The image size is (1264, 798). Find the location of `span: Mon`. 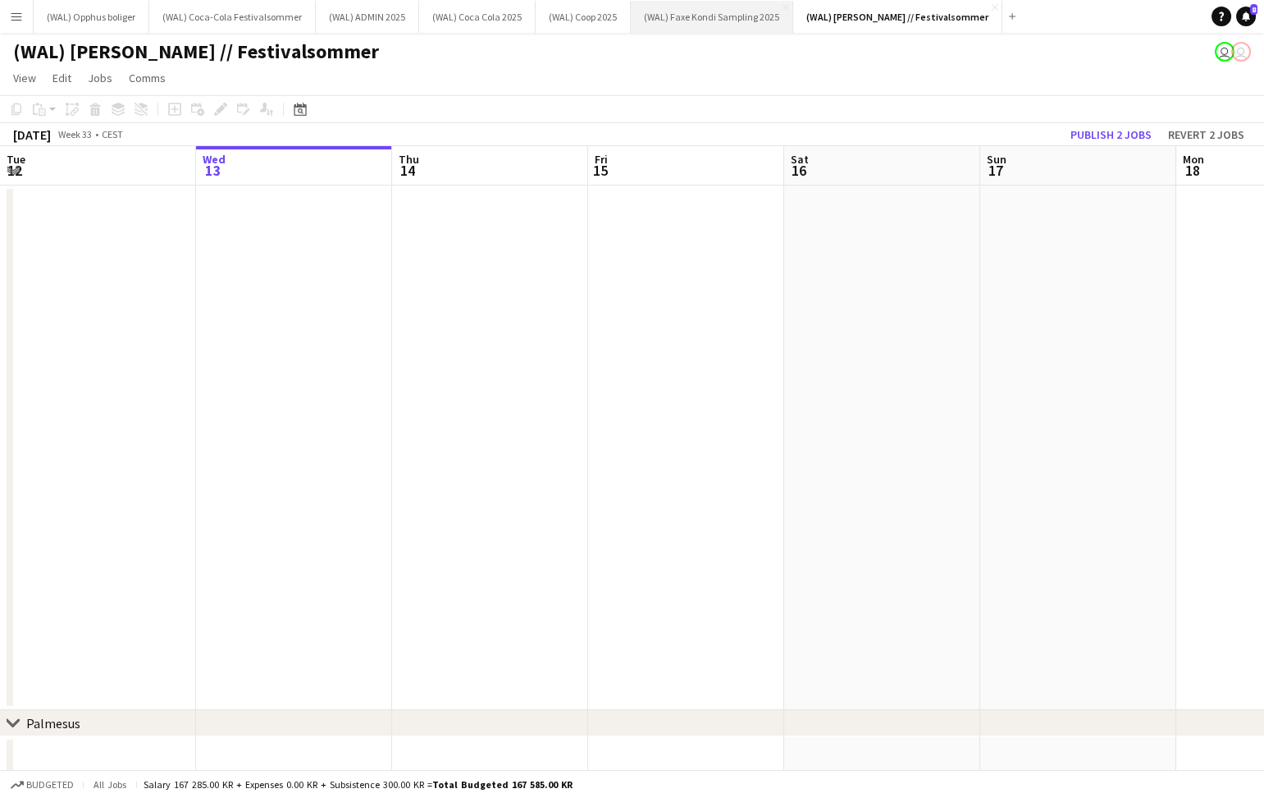

span: Mon is located at coordinates (1194, 159).